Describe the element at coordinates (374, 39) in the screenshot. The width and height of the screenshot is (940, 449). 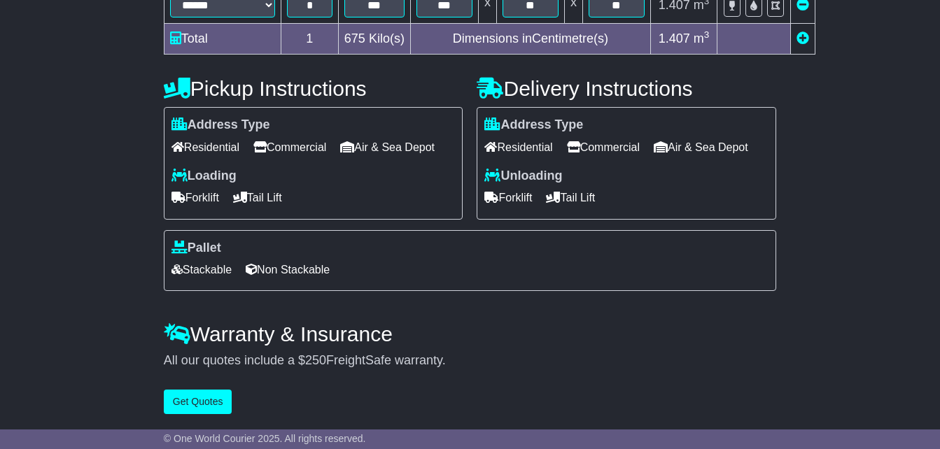
I see `td: Kilo(s)` at that location.